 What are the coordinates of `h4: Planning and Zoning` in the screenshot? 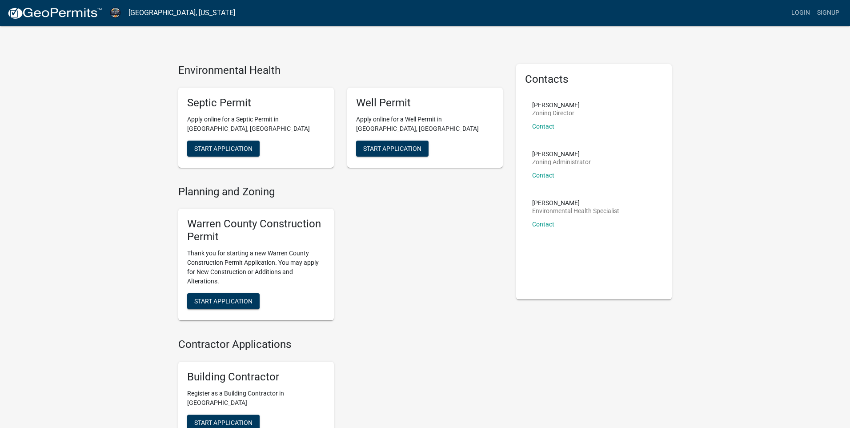 It's located at (340, 192).